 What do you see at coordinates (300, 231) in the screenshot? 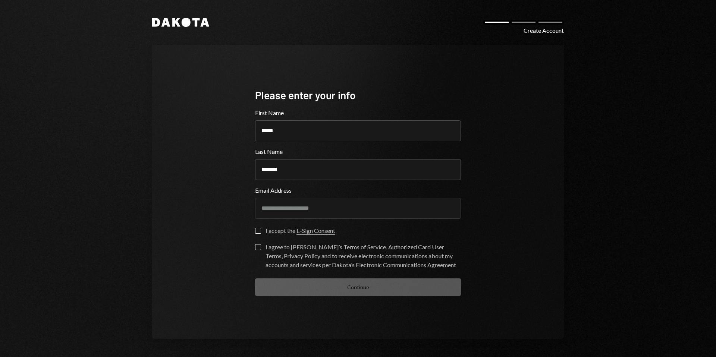
I see `div: I accept the` at bounding box center [300, 231].